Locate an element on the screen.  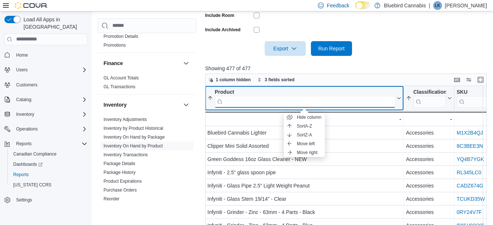
a: Inventory On Hand by Package is located at coordinates (134, 137).